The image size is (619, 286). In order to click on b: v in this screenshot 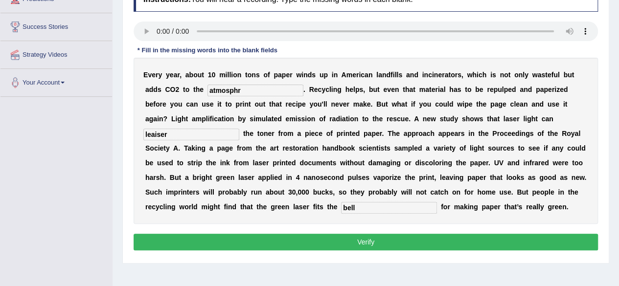, I will do `click(150, 75)`.